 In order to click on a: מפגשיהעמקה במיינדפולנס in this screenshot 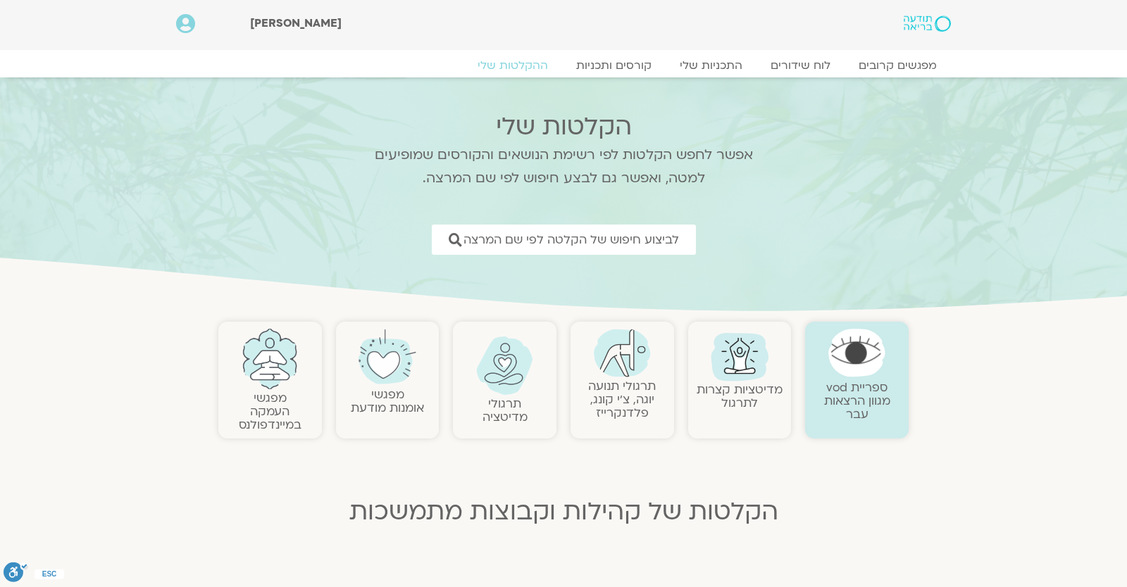, I will do `click(270, 411)`.